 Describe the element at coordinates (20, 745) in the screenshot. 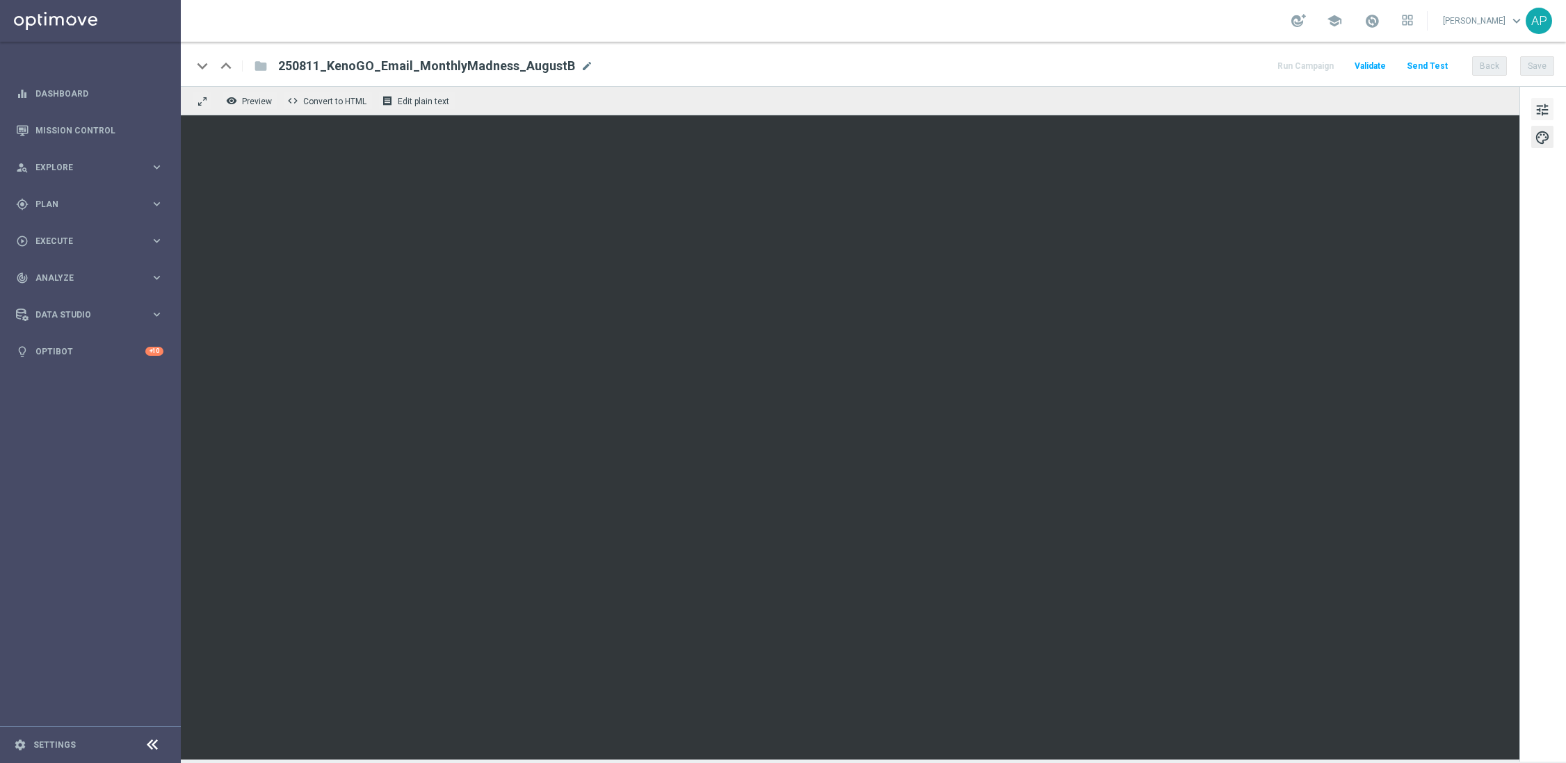

I see `i: settings` at that location.